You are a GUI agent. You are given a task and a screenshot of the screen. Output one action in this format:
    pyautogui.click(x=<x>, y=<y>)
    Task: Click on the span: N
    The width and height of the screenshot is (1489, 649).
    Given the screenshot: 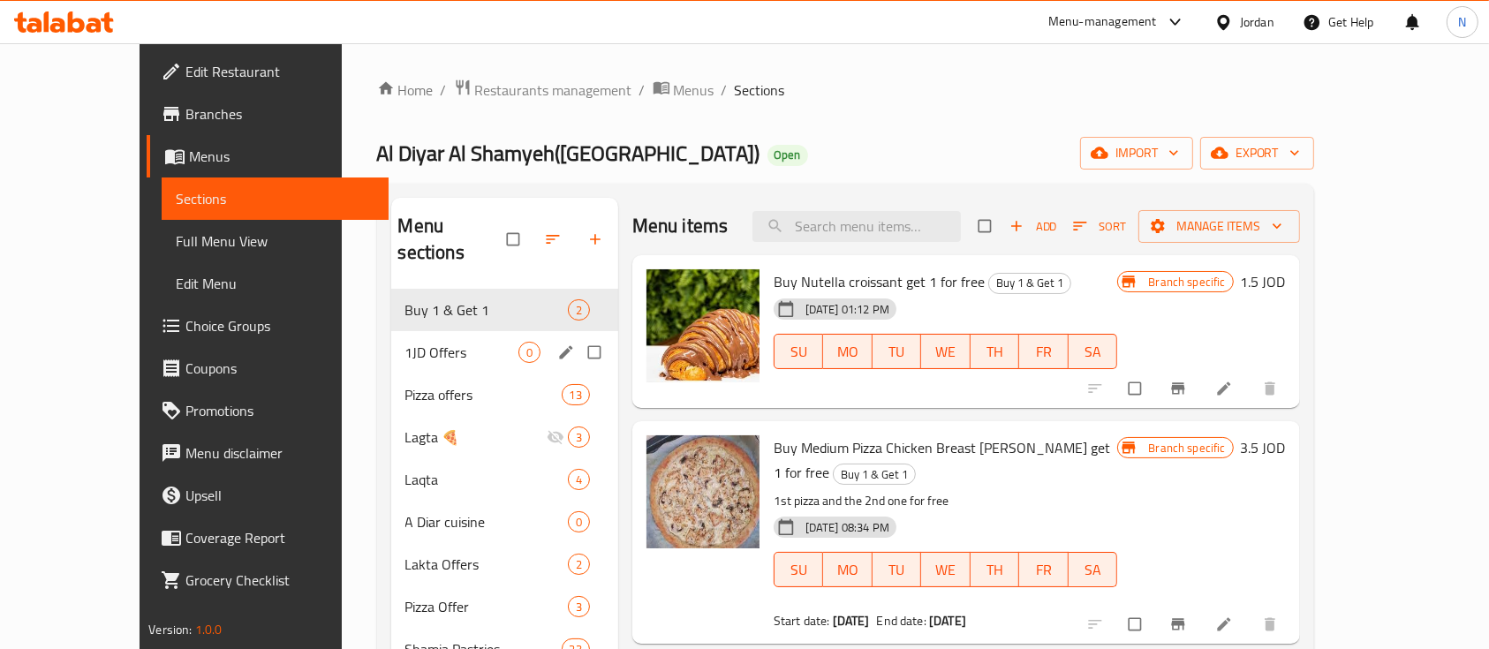 What is the action you would take?
    pyautogui.click(x=1461, y=22)
    